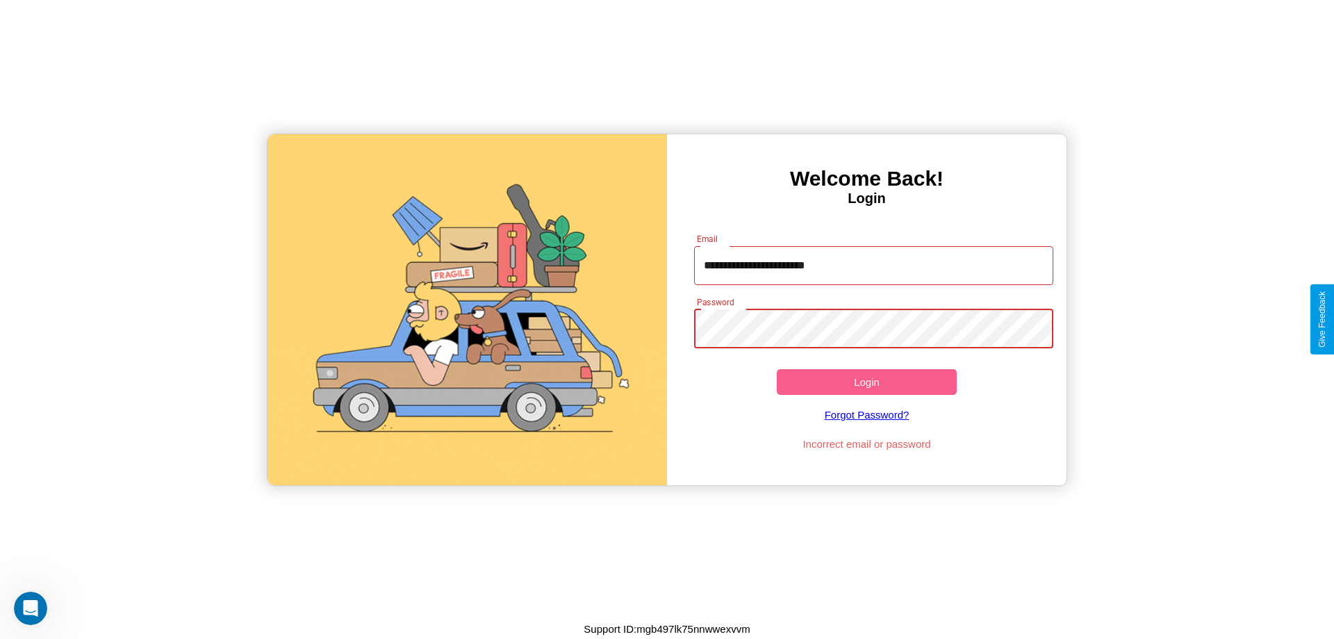  I want to click on label: Password, so click(715, 302).